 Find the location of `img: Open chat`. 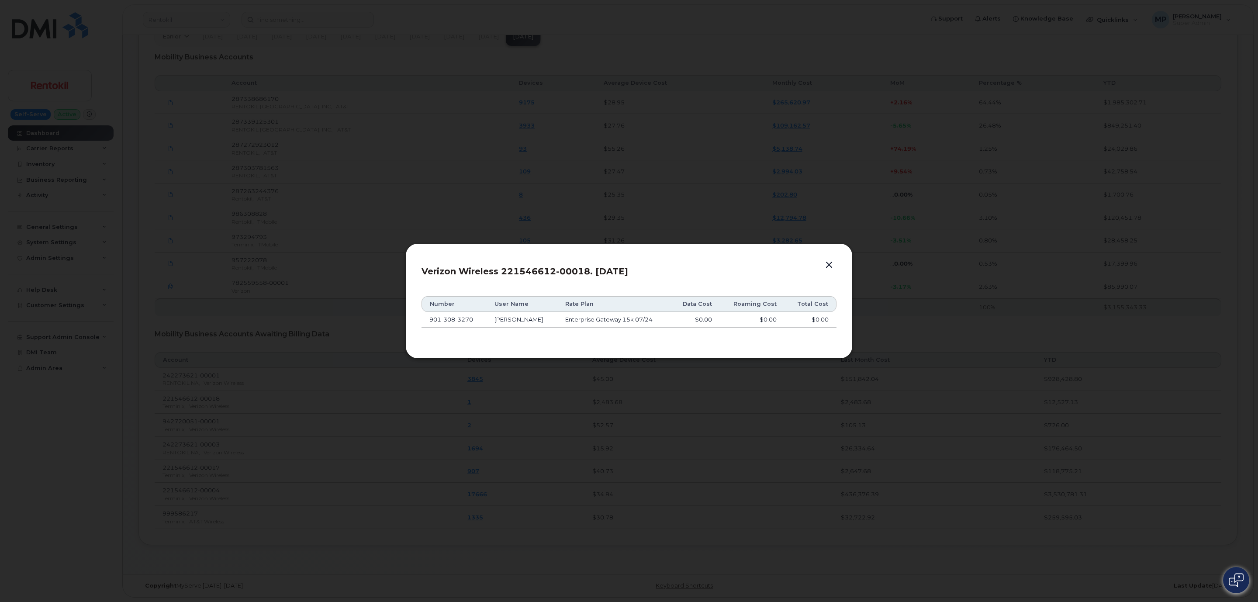

img: Open chat is located at coordinates (1236, 580).